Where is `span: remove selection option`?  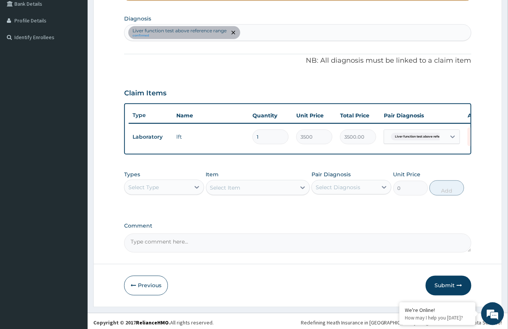
span: remove selection option is located at coordinates (233, 33).